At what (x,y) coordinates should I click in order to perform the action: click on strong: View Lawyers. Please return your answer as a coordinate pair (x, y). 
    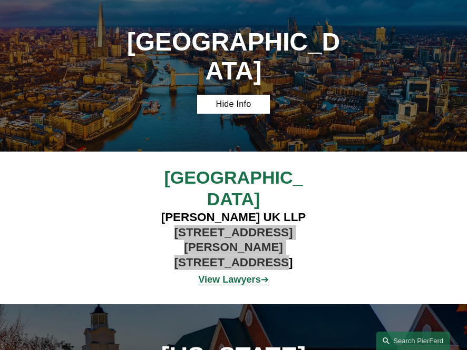
    Looking at the image, I should click on (229, 280).